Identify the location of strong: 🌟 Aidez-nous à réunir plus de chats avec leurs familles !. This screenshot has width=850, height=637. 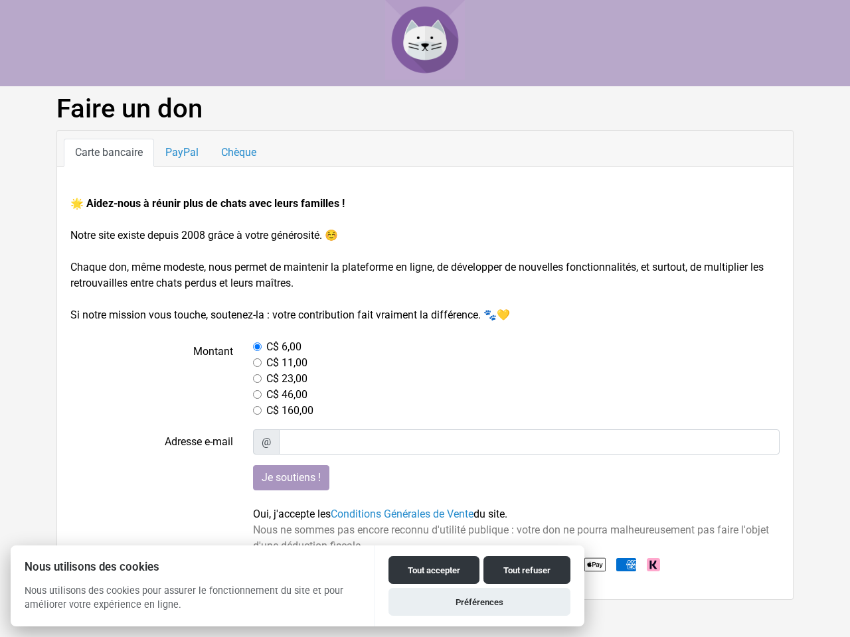
(207, 203).